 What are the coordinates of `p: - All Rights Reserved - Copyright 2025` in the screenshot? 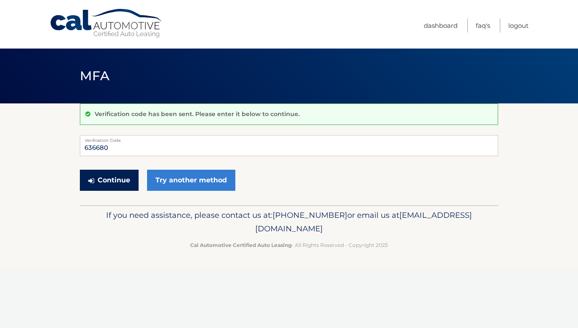 It's located at (289, 245).